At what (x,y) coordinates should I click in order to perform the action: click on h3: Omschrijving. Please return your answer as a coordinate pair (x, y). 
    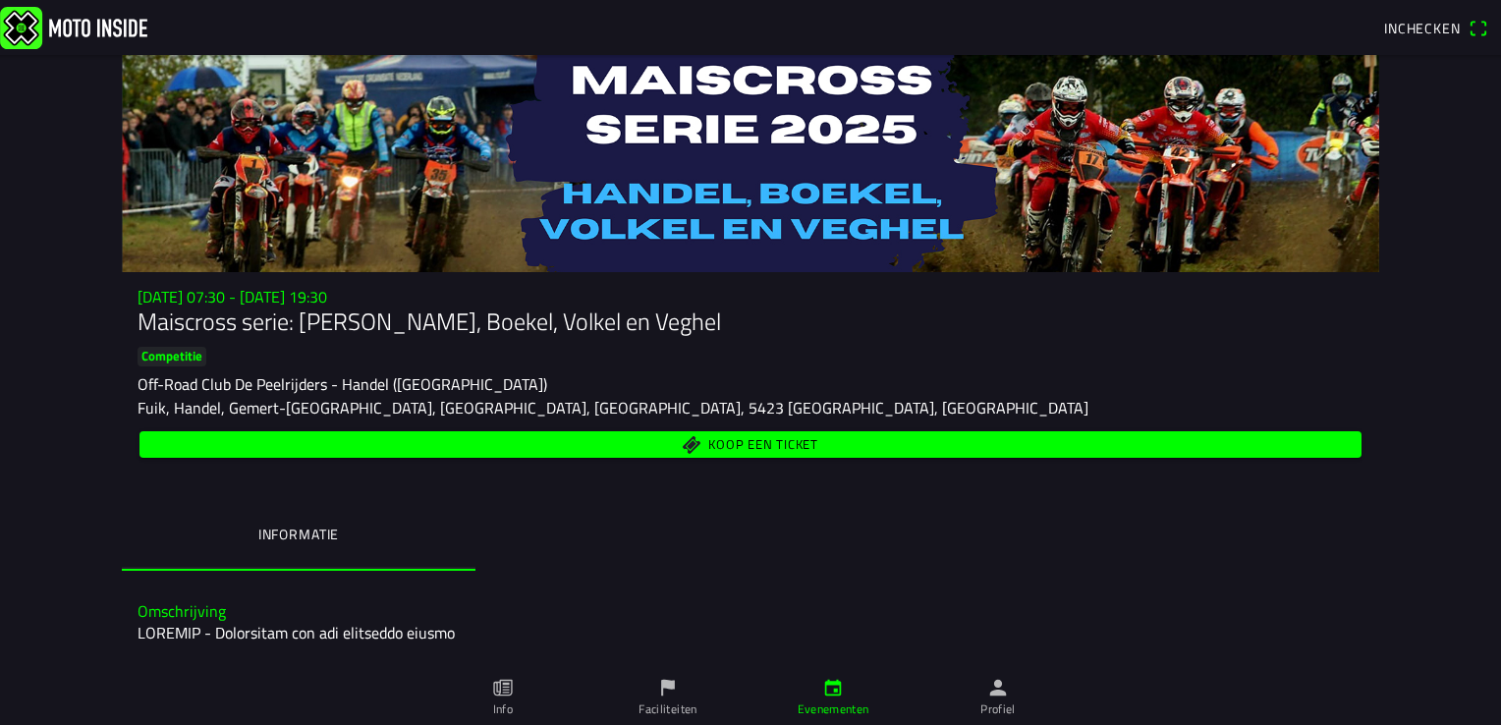
    Looking at the image, I should click on (751, 611).